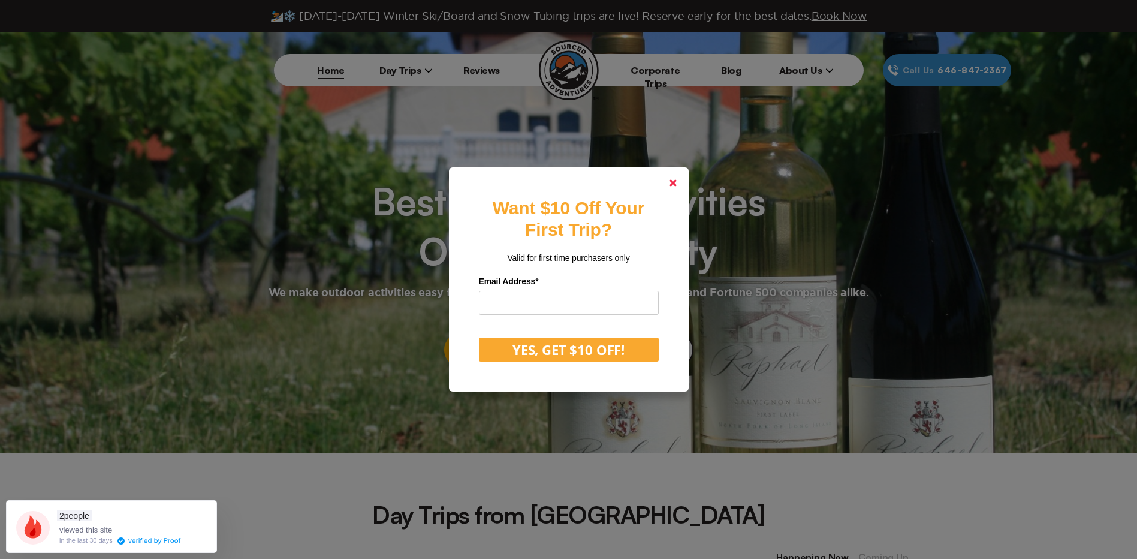  Describe the element at coordinates (74, 515) in the screenshot. I see `span: people` at that location.